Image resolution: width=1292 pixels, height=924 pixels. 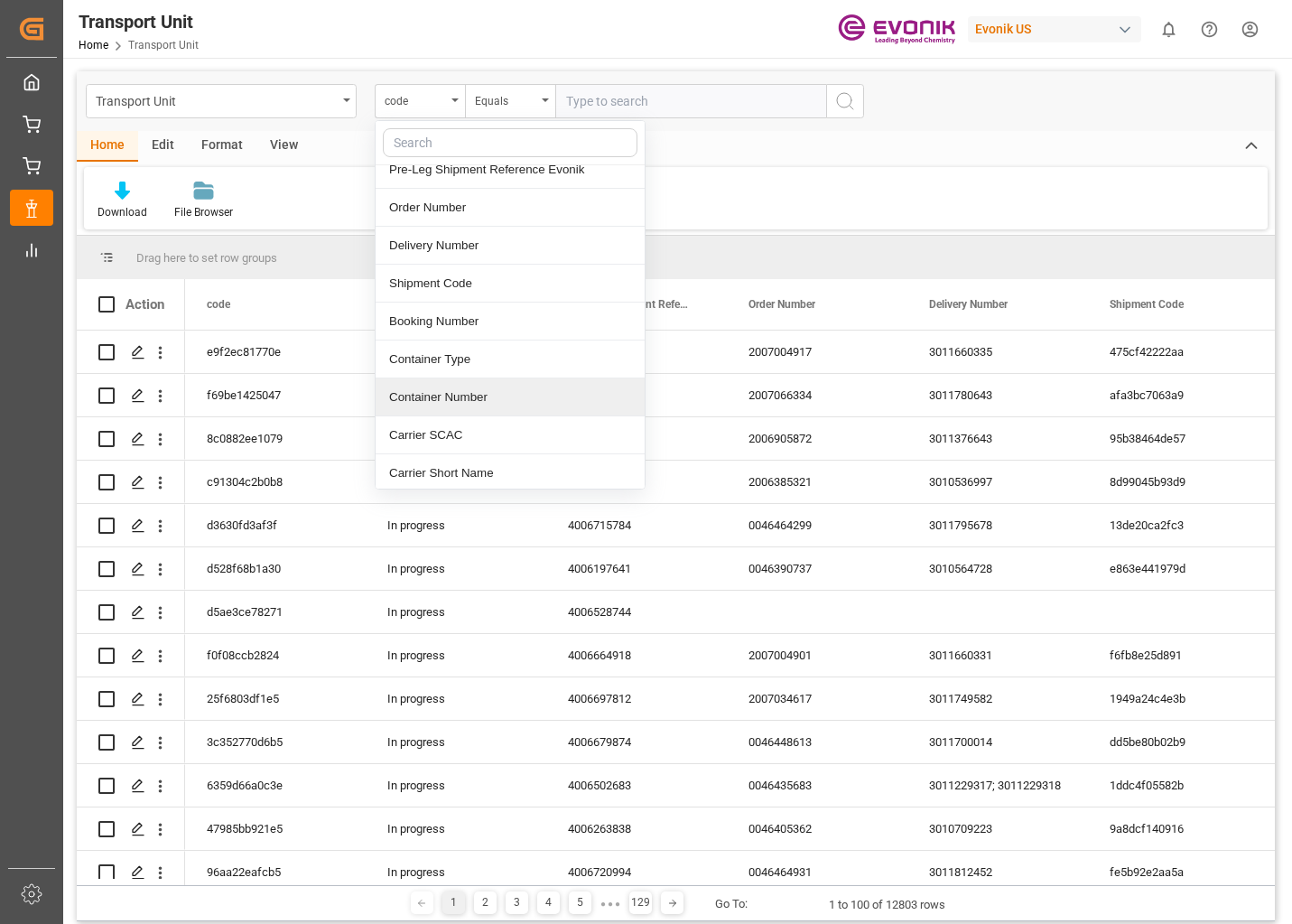 What do you see at coordinates (276, 698) in the screenshot?
I see `div: 25f6803df1e5` at bounding box center [276, 698].